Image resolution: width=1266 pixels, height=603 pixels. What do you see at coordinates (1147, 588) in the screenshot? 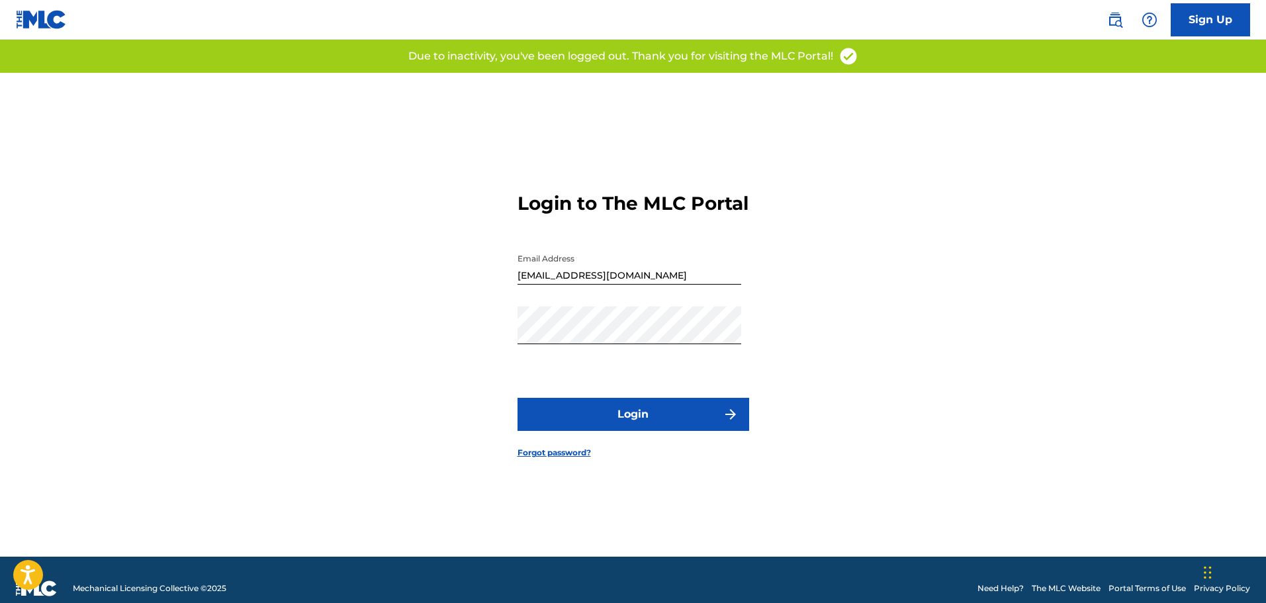
I see `a: Portal Terms of Use` at bounding box center [1147, 588].